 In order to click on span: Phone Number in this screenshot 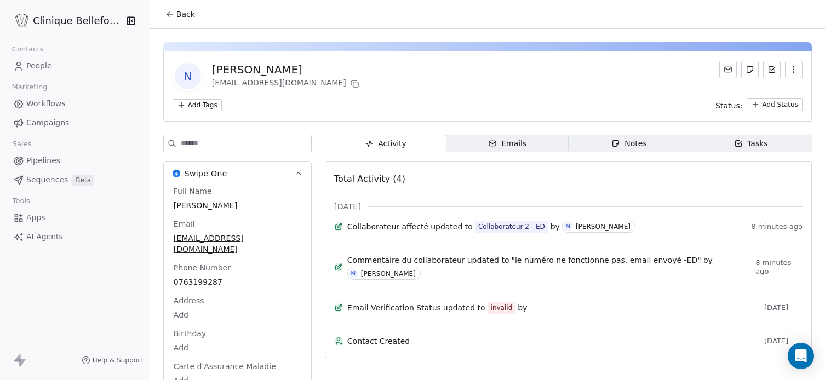, I will do `click(202, 268)`.